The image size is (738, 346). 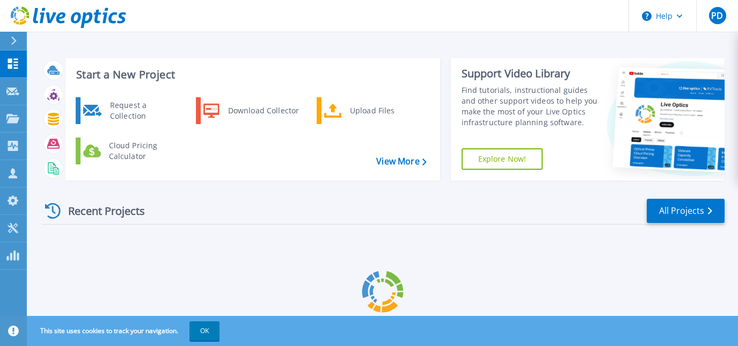 What do you see at coordinates (251, 75) in the screenshot?
I see `h3: Start a New Project` at bounding box center [251, 75].